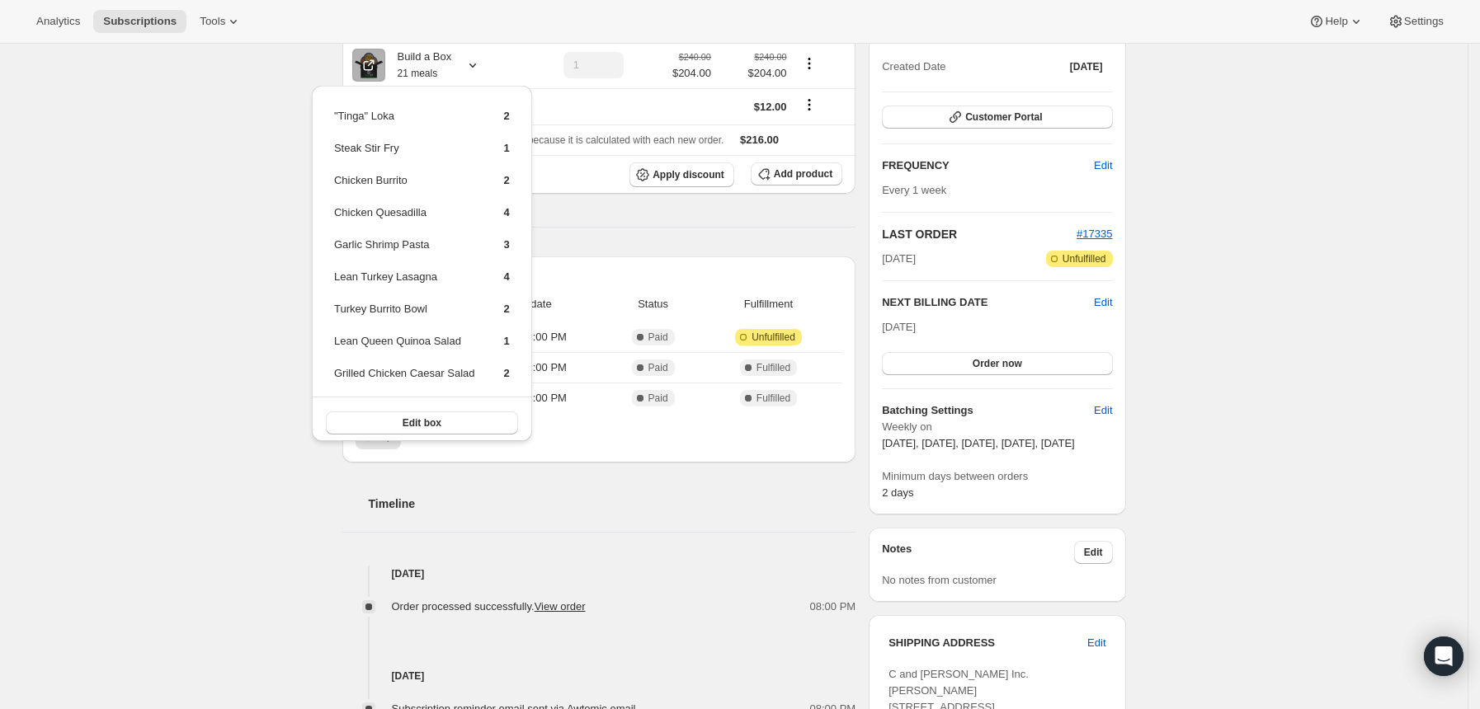  I want to click on td: "Tinga" Loka, so click(404, 122).